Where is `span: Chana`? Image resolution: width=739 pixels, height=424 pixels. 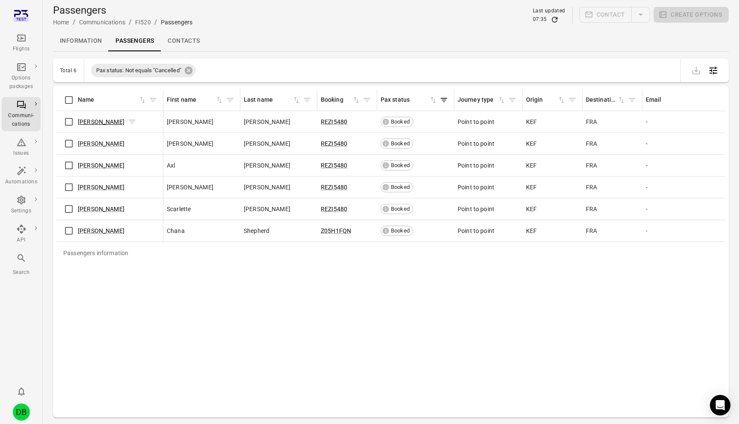
span: Chana is located at coordinates (176, 231).